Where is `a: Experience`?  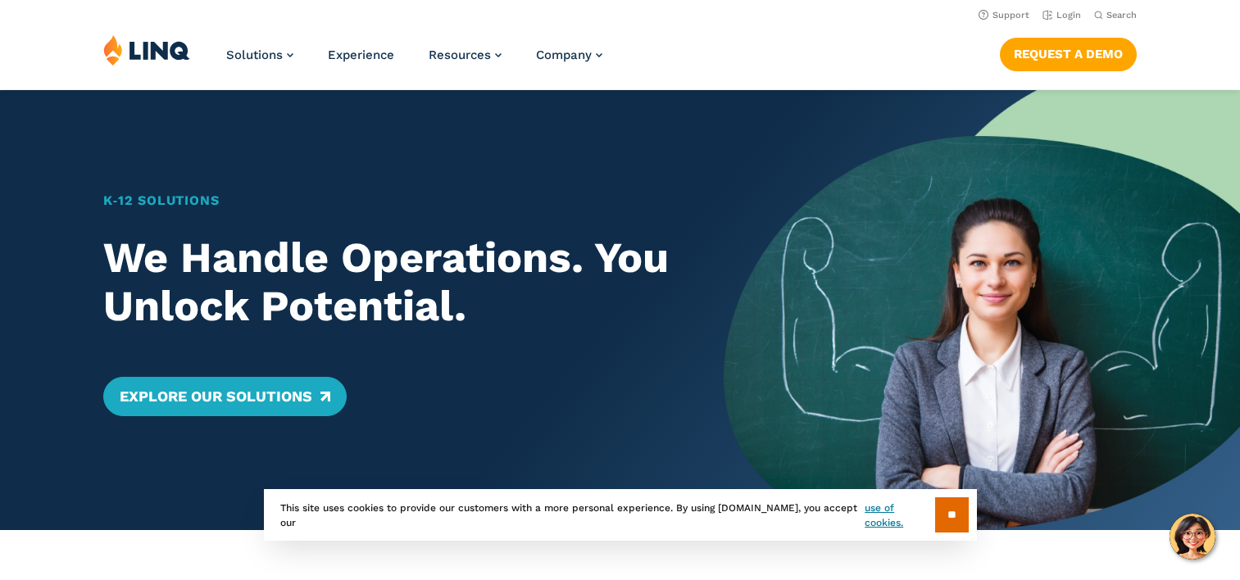 a: Experience is located at coordinates (361, 55).